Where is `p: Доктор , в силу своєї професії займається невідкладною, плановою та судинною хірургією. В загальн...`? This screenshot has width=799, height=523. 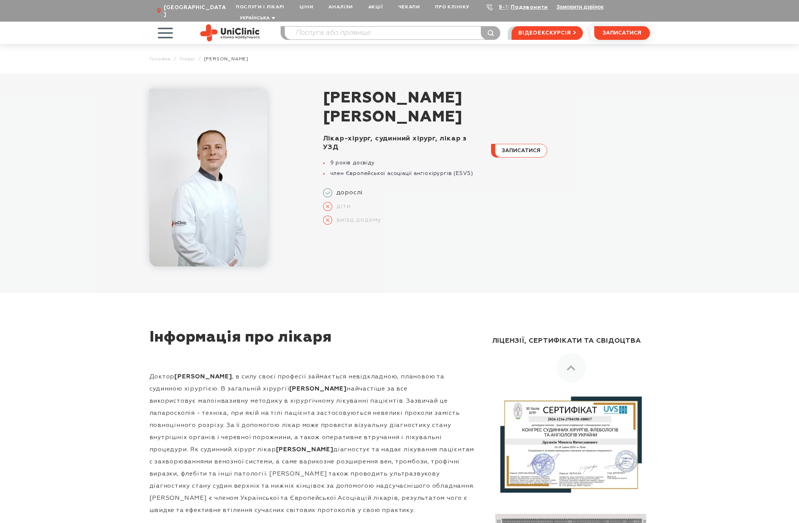 p: Доктор , в силу своєї професії займається невідкладною, плановою та судинною хірургією. В загальн... is located at coordinates (314, 443).